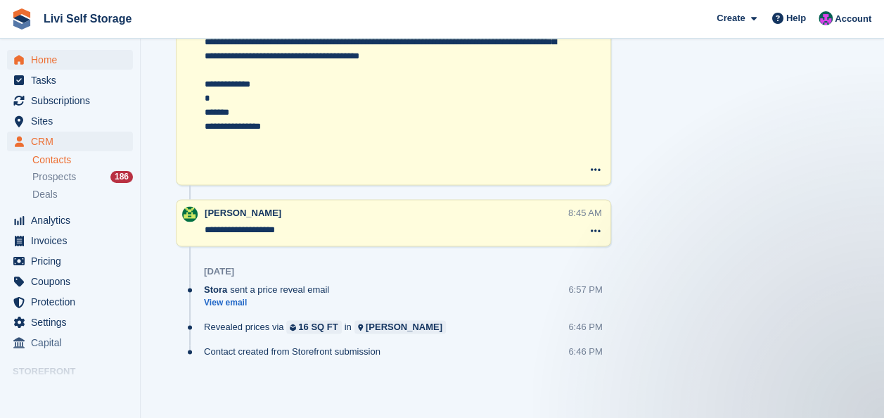 This screenshot has height=418, width=884. I want to click on span: Protection, so click(73, 302).